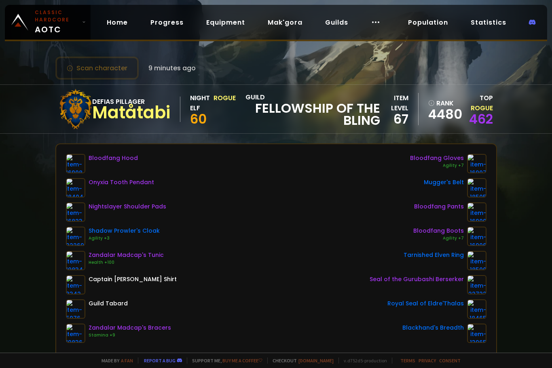 The image size is (552, 368). I want to click on div: item level, so click(394, 103).